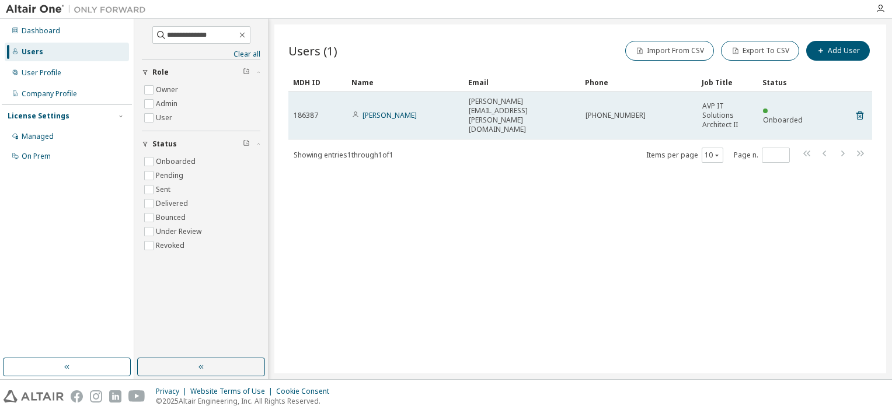 This screenshot has height=413, width=892. Describe the element at coordinates (37, 137) in the screenshot. I see `div: Managed` at that location.